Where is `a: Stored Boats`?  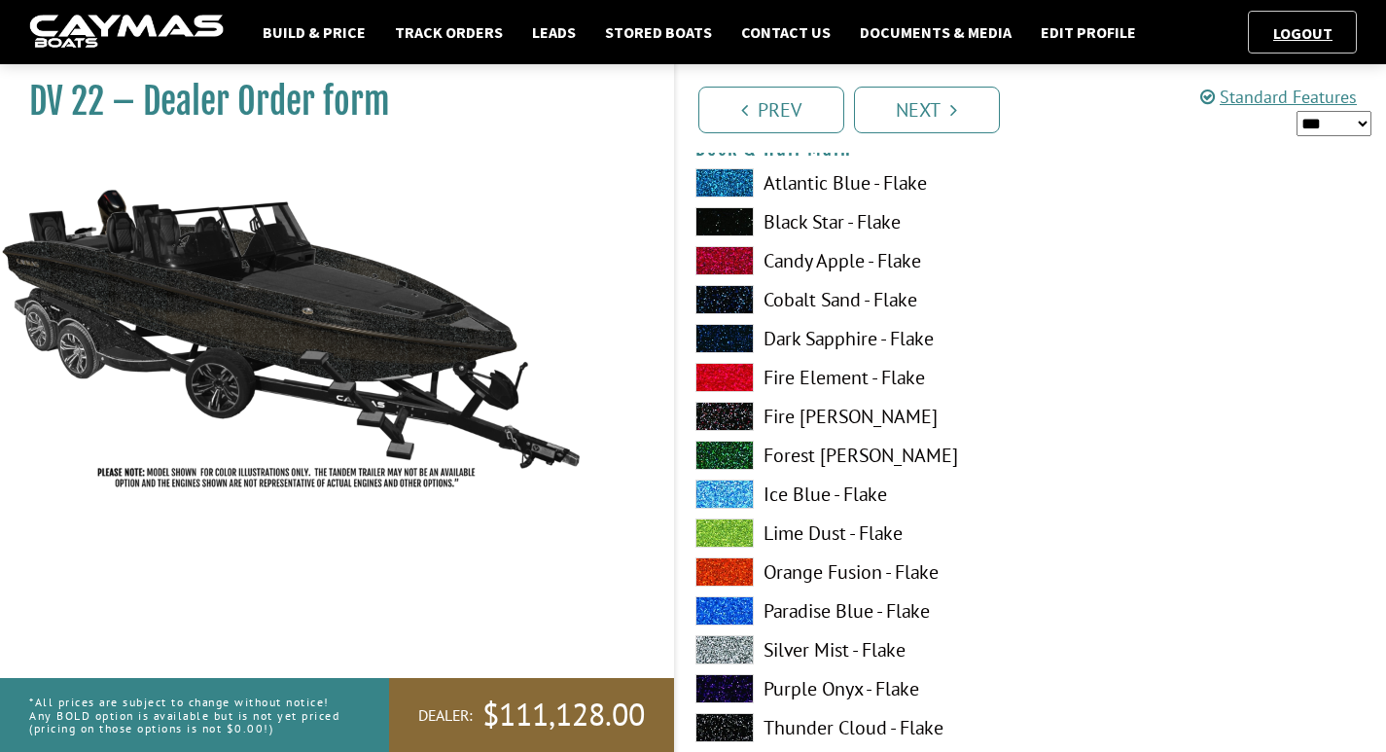 a: Stored Boats is located at coordinates (658, 32).